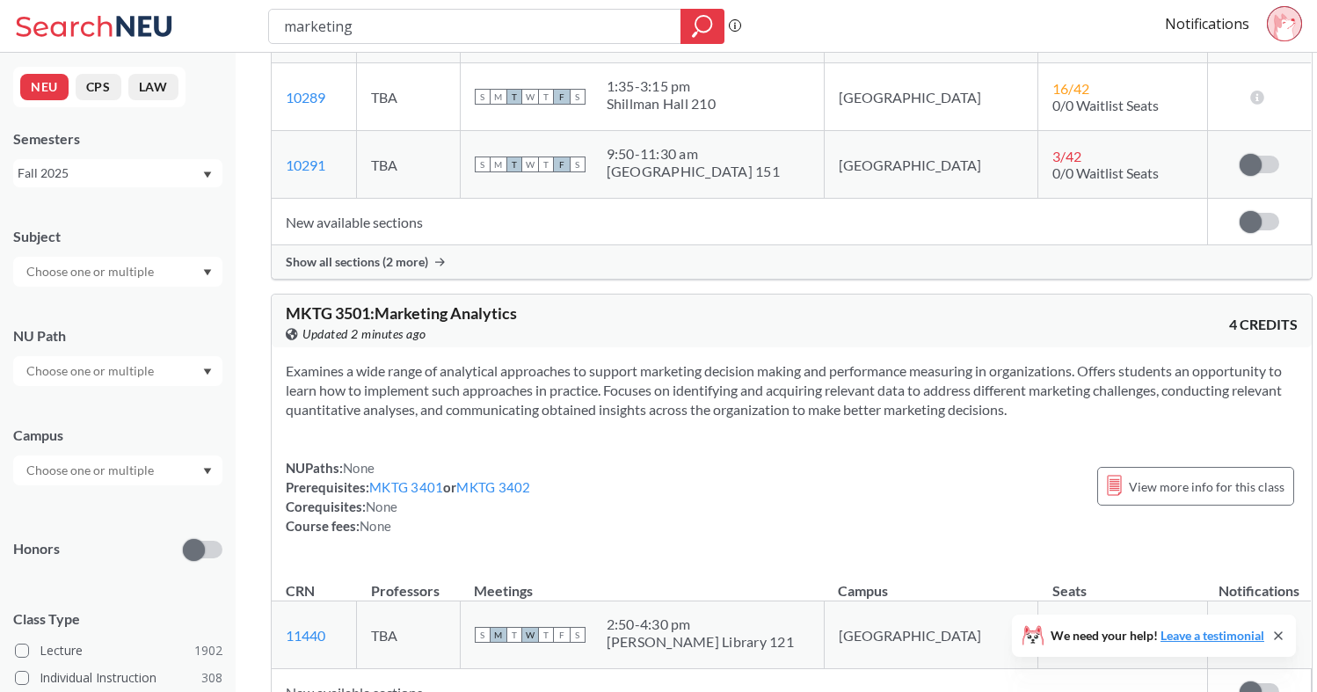 This screenshot has width=1317, height=692. Describe the element at coordinates (1213, 635) in the screenshot. I see `a: Leave a testimonial` at that location.